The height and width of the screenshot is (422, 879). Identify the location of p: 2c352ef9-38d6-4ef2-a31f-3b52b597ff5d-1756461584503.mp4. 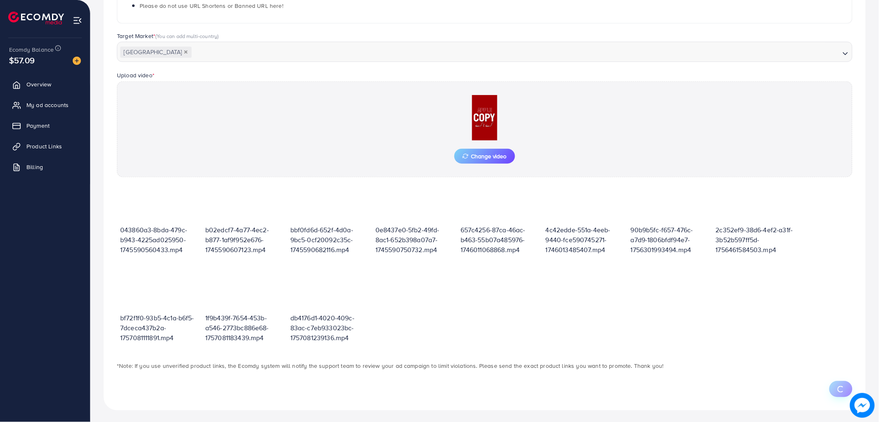
(755, 240).